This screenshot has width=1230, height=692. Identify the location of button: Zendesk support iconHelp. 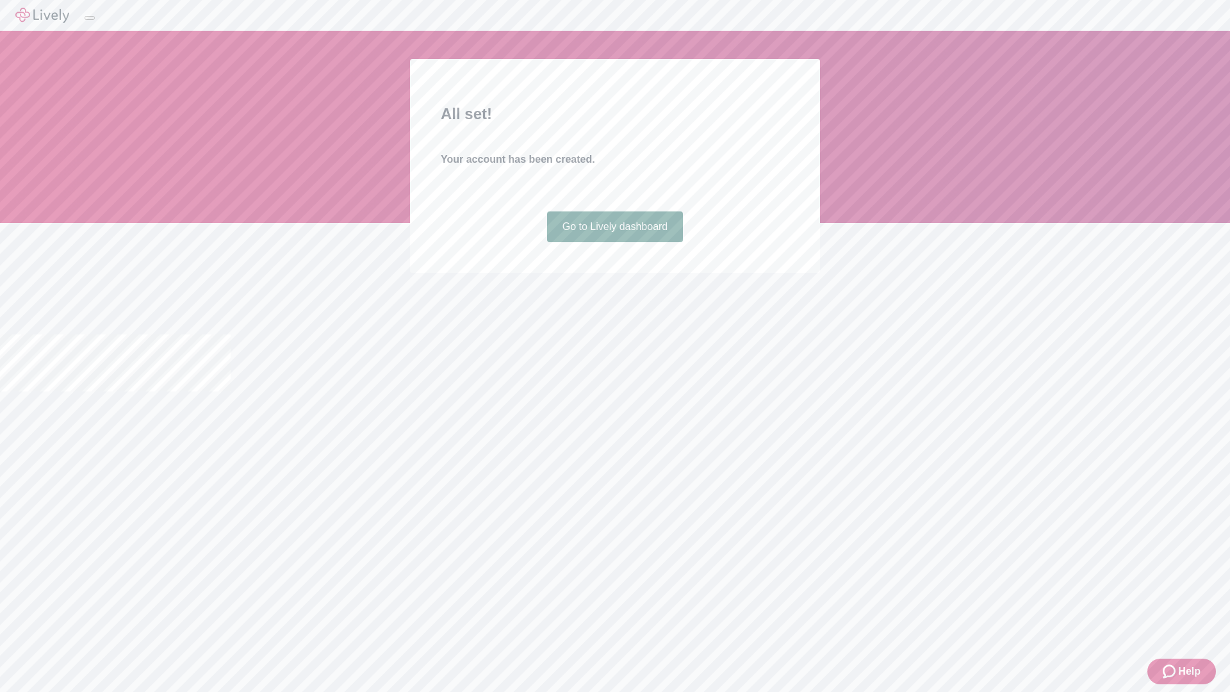
(1181, 671).